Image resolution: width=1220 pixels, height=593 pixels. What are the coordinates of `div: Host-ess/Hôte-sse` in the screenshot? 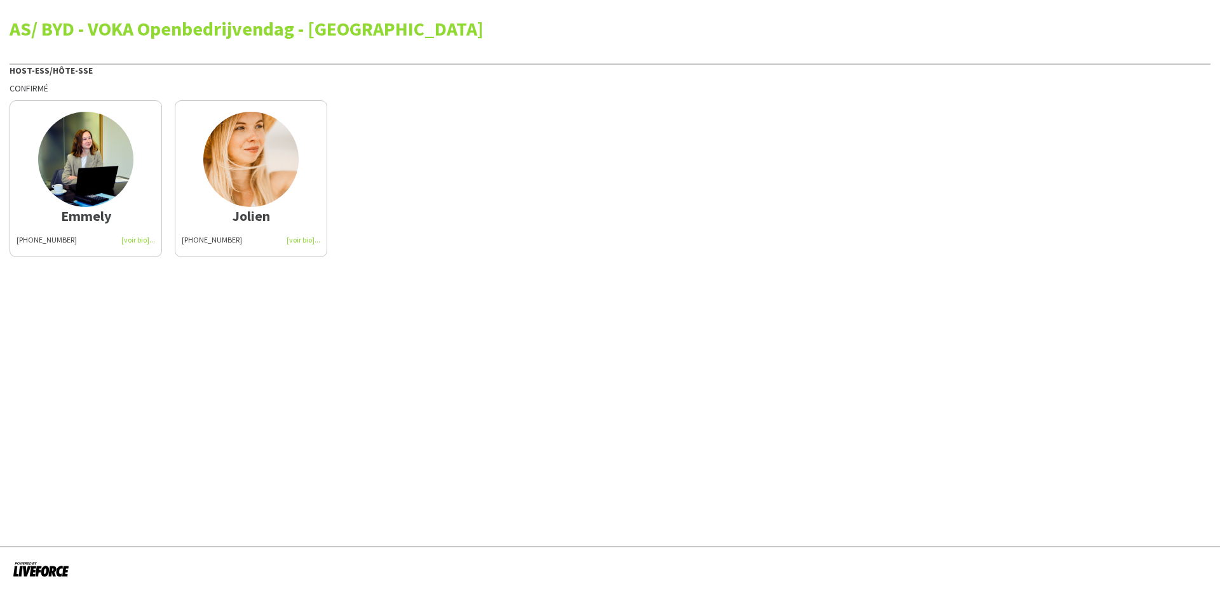 It's located at (610, 70).